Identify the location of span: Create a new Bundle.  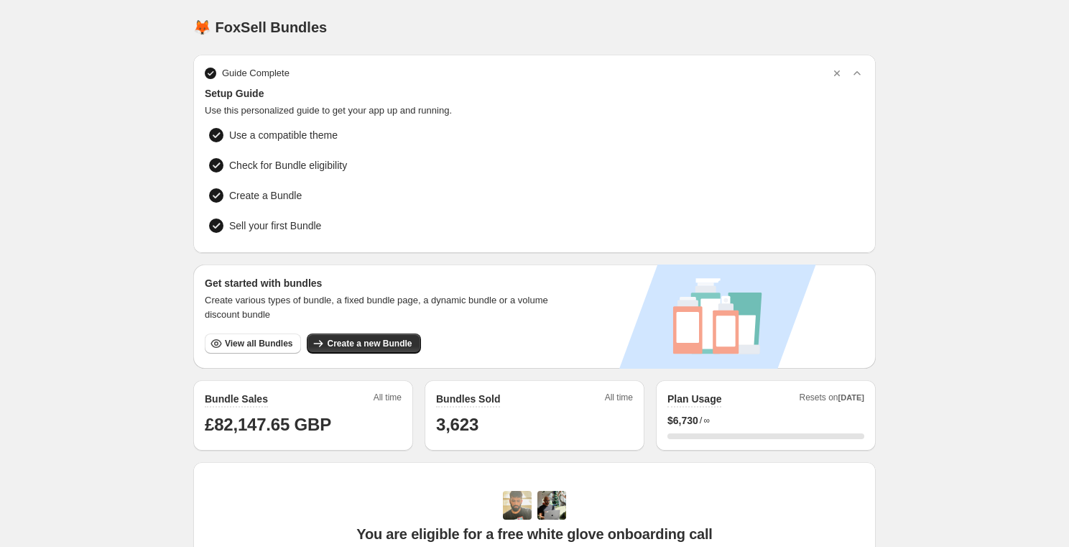
(369, 343).